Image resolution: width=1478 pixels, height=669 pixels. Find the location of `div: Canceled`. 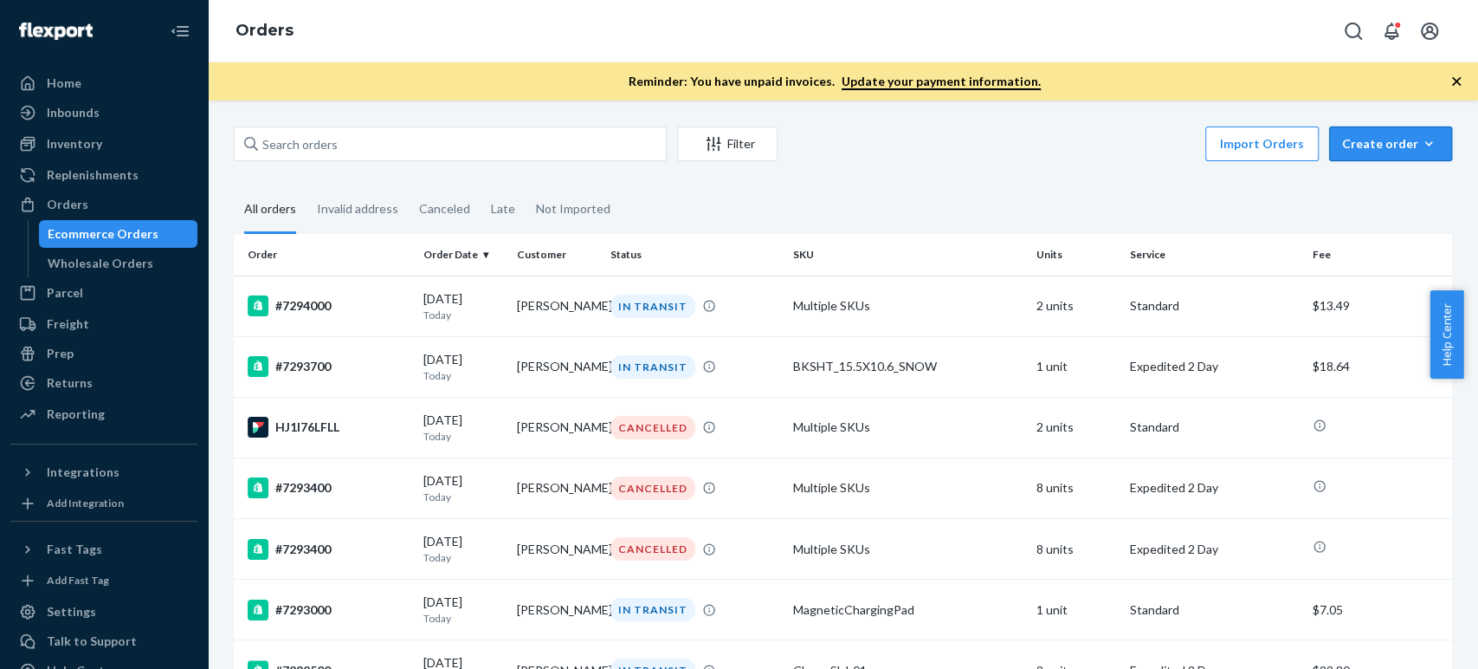

div: Canceled is located at coordinates (444, 209).